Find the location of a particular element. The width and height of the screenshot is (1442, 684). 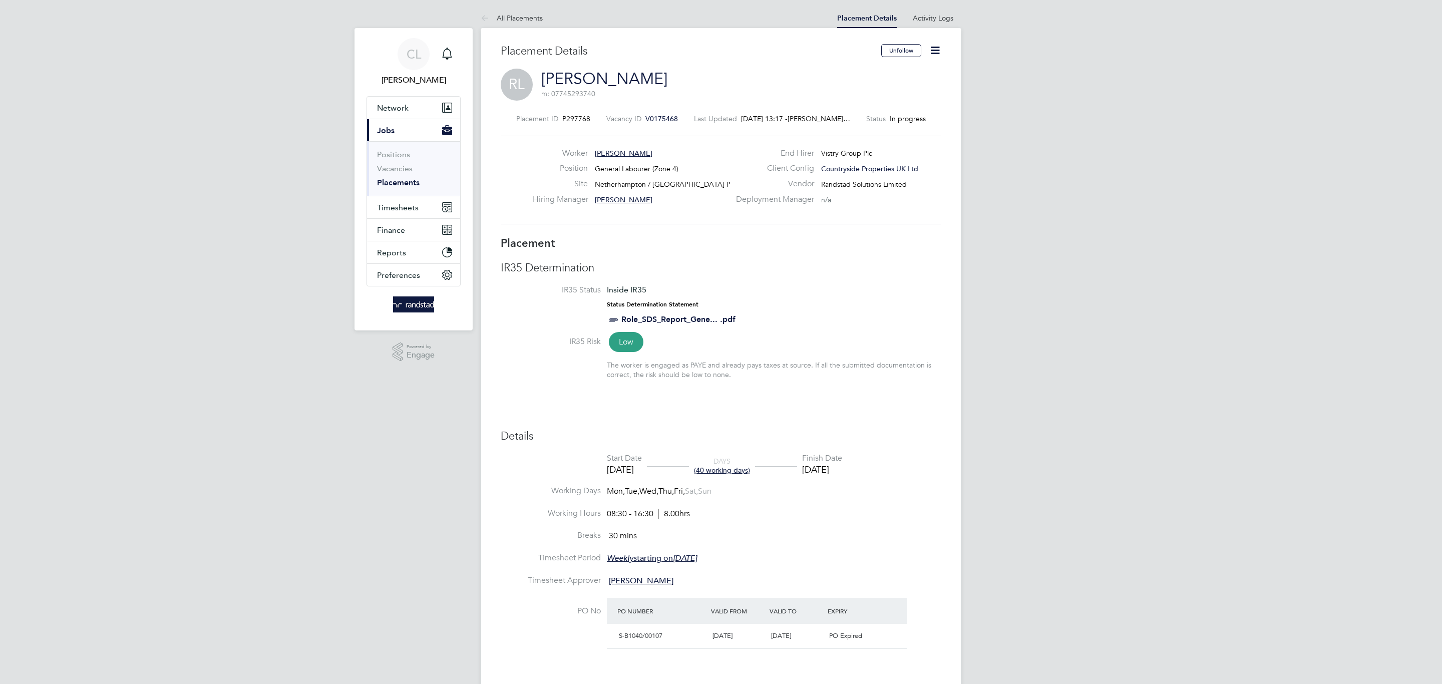

span: Timesheets is located at coordinates (398, 207).